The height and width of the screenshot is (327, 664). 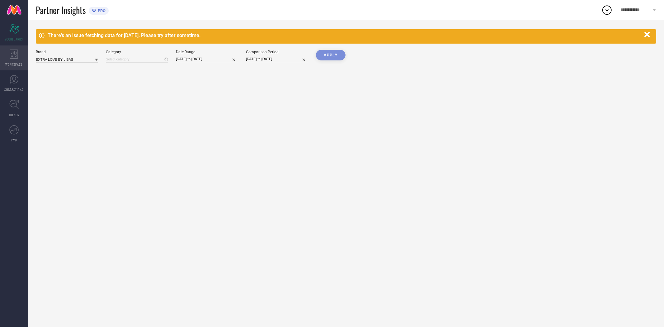 What do you see at coordinates (277, 59) in the screenshot?
I see `input: Select comparison period` at bounding box center [277, 59].